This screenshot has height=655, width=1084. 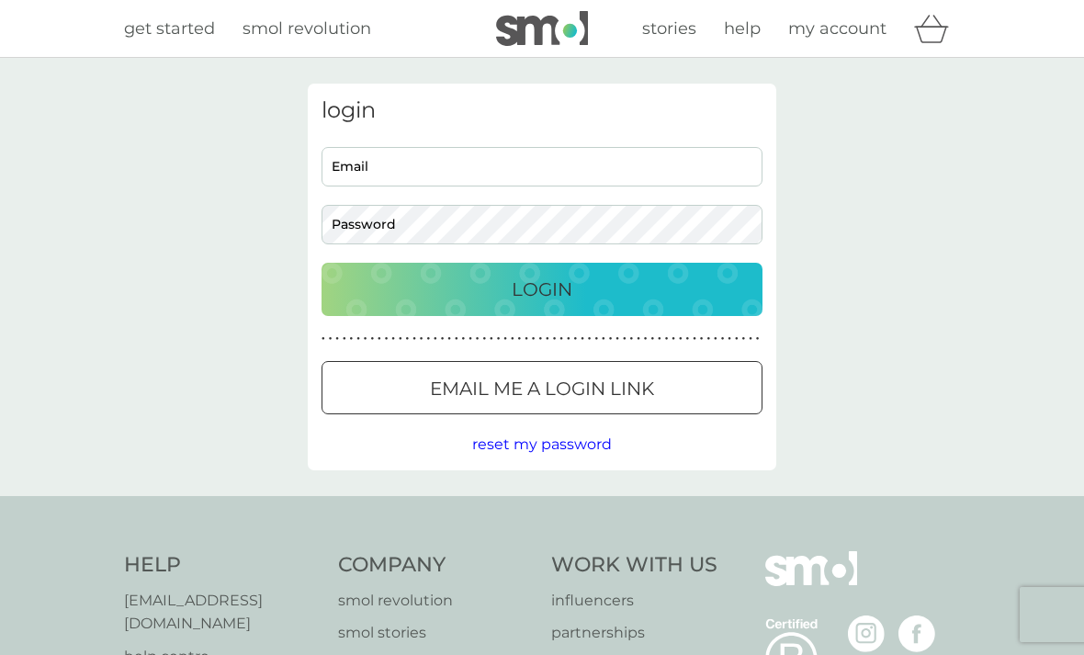 I want to click on a: help, so click(x=742, y=28).